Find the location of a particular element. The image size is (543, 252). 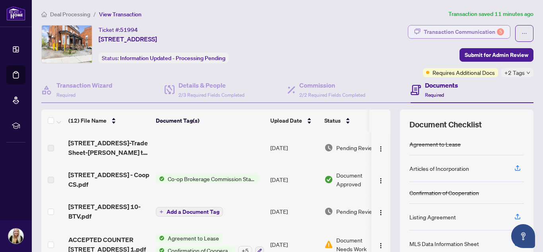

span: Requires Additional Docs is located at coordinates (463, 72).